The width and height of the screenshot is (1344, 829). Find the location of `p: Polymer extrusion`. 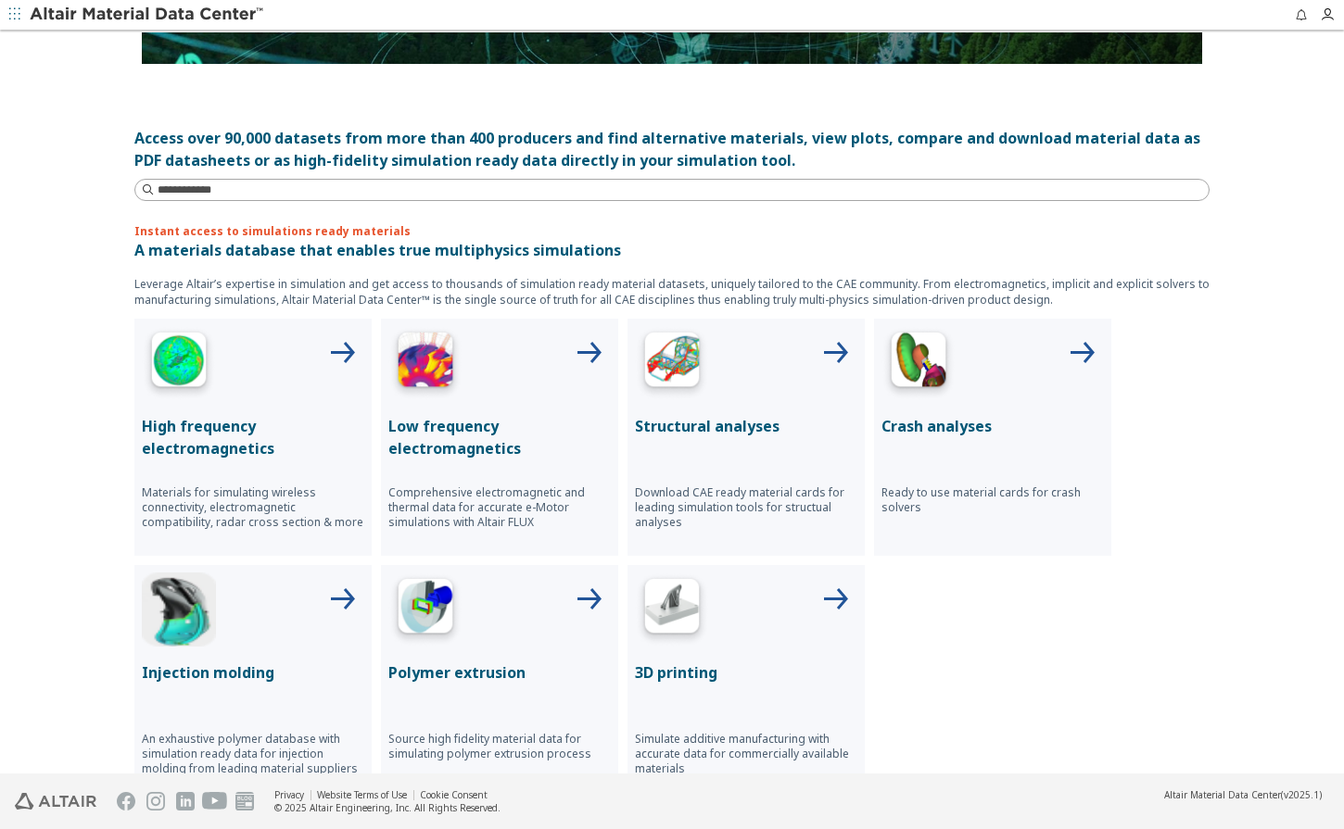

p: Polymer extrusion is located at coordinates (499, 673).